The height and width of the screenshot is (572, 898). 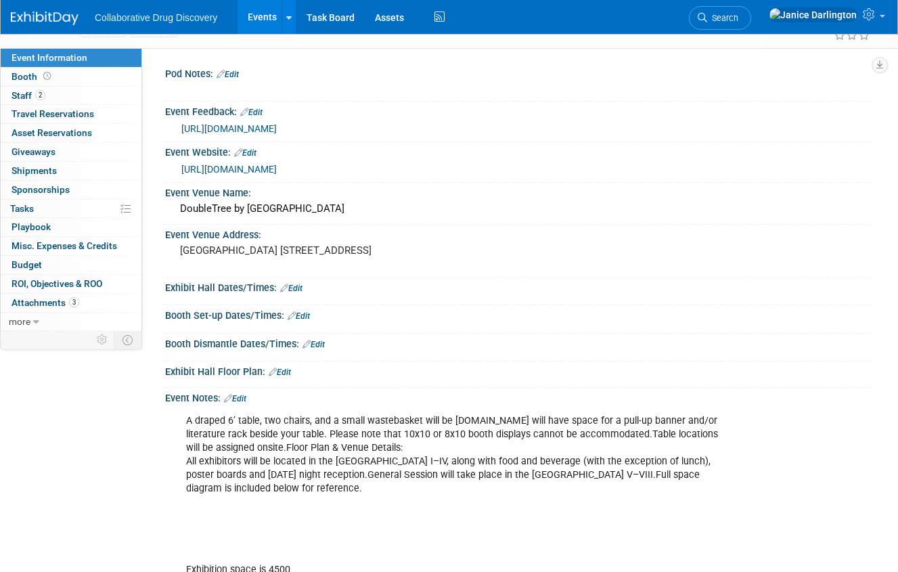 I want to click on a: Booth, so click(x=71, y=76).